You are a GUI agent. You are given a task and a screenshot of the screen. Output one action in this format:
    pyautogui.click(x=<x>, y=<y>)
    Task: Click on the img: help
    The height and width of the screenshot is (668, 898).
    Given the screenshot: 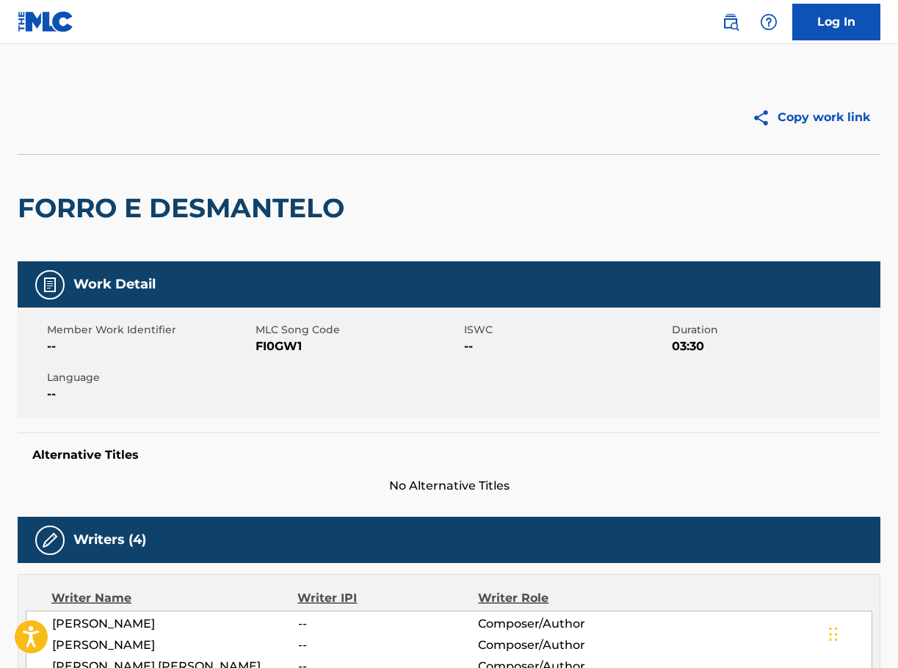 What is the action you would take?
    pyautogui.click(x=769, y=22)
    